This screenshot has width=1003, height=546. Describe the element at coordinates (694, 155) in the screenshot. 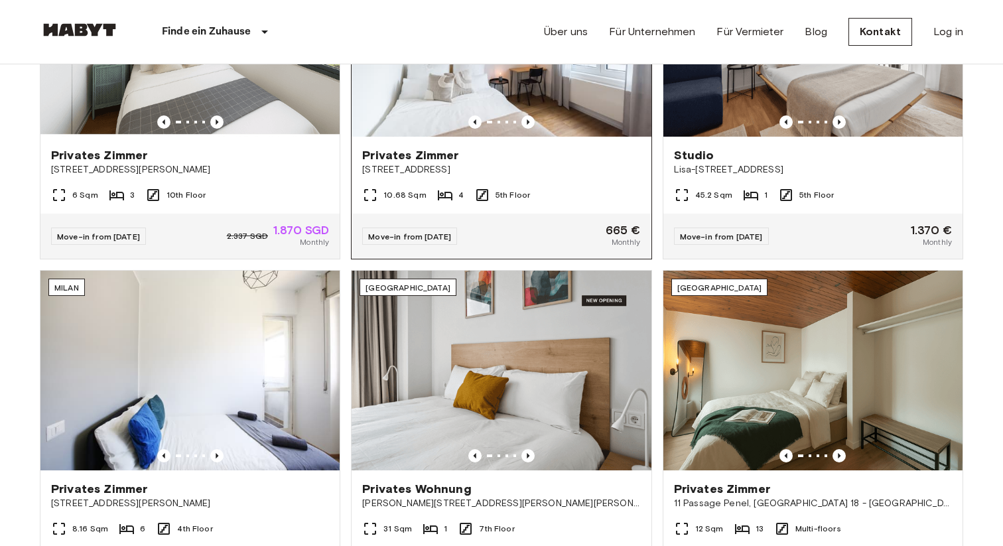

I see `span: Studio` at that location.